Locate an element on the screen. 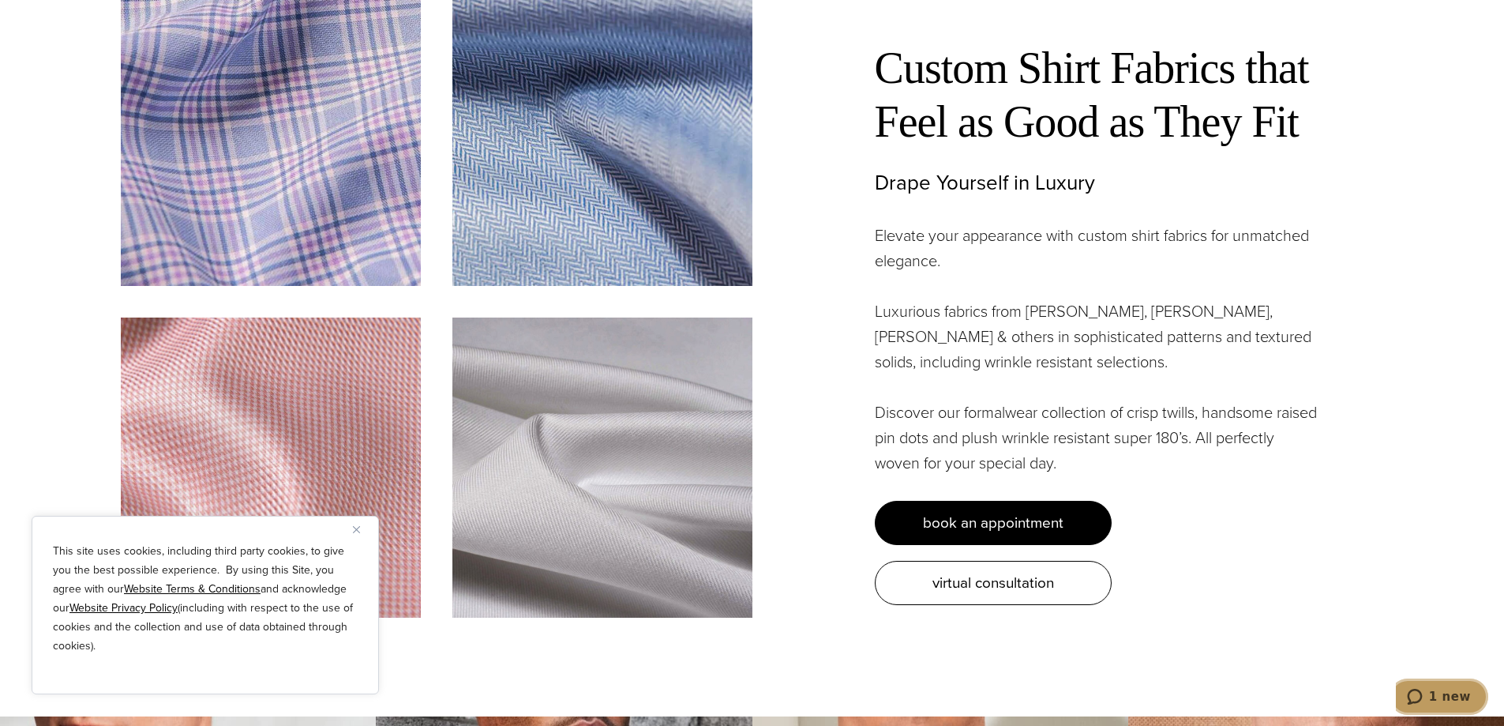 The width and height of the screenshot is (1504, 726). a: virtual consultation is located at coordinates (993, 583).